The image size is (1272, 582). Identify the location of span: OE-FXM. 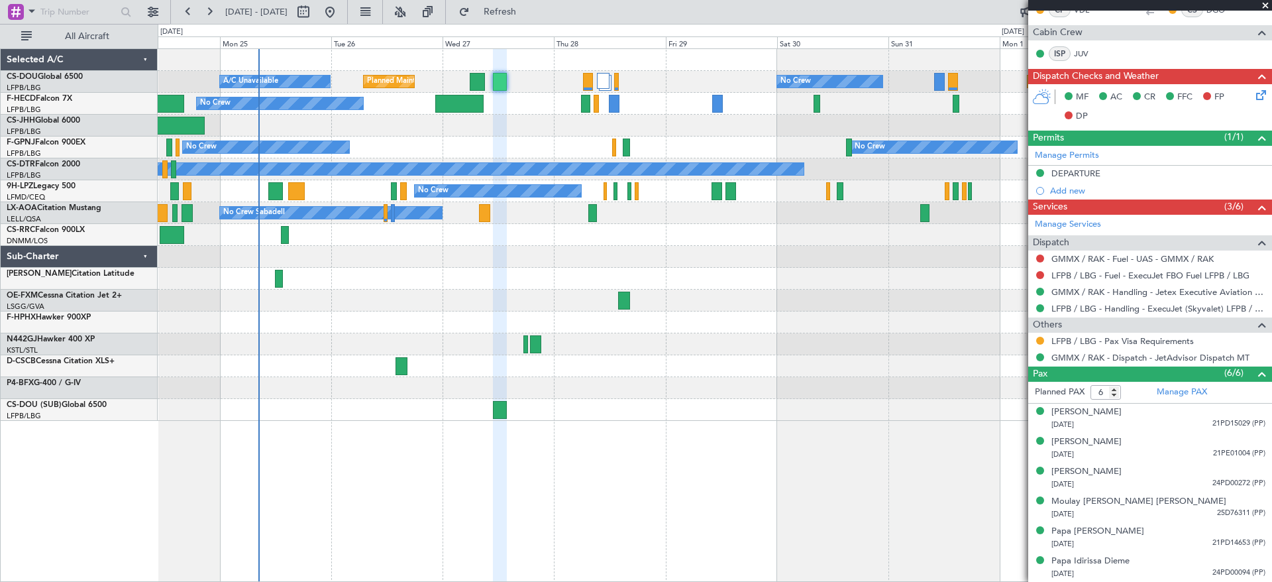
(22, 295).